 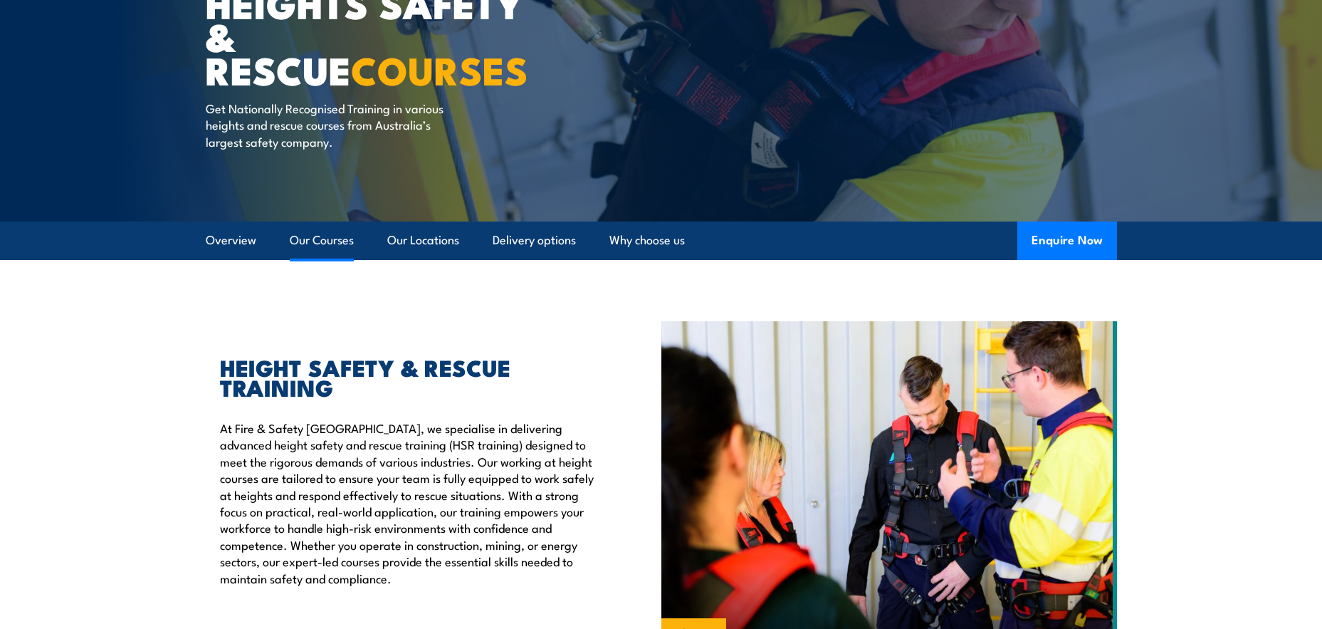 What do you see at coordinates (439, 68) in the screenshot?
I see `strong: COURSES` at bounding box center [439, 68].